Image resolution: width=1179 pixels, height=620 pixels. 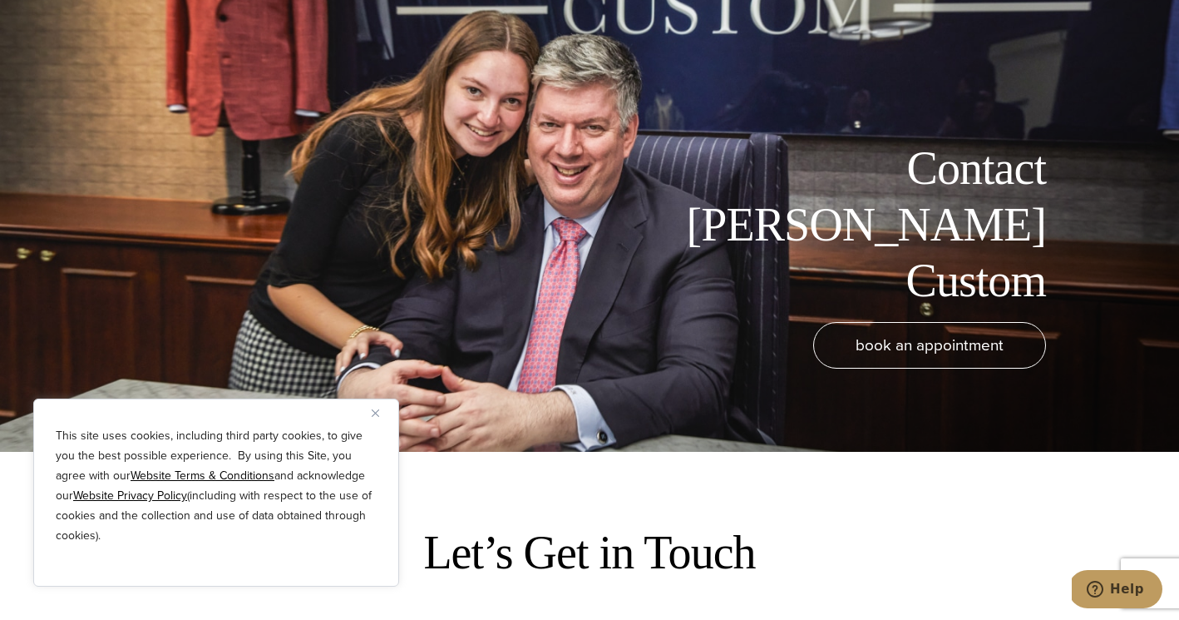 I want to click on u: Website Privacy Policy, so click(x=130, y=495).